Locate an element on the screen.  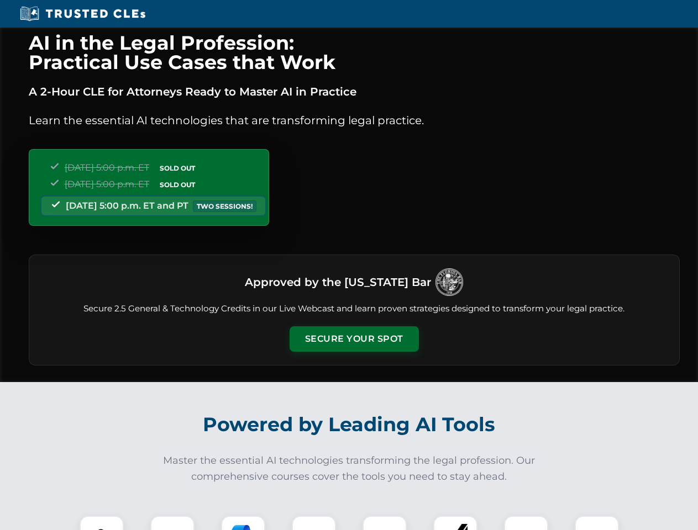
img: Trusted CLEs is located at coordinates (82, 14).